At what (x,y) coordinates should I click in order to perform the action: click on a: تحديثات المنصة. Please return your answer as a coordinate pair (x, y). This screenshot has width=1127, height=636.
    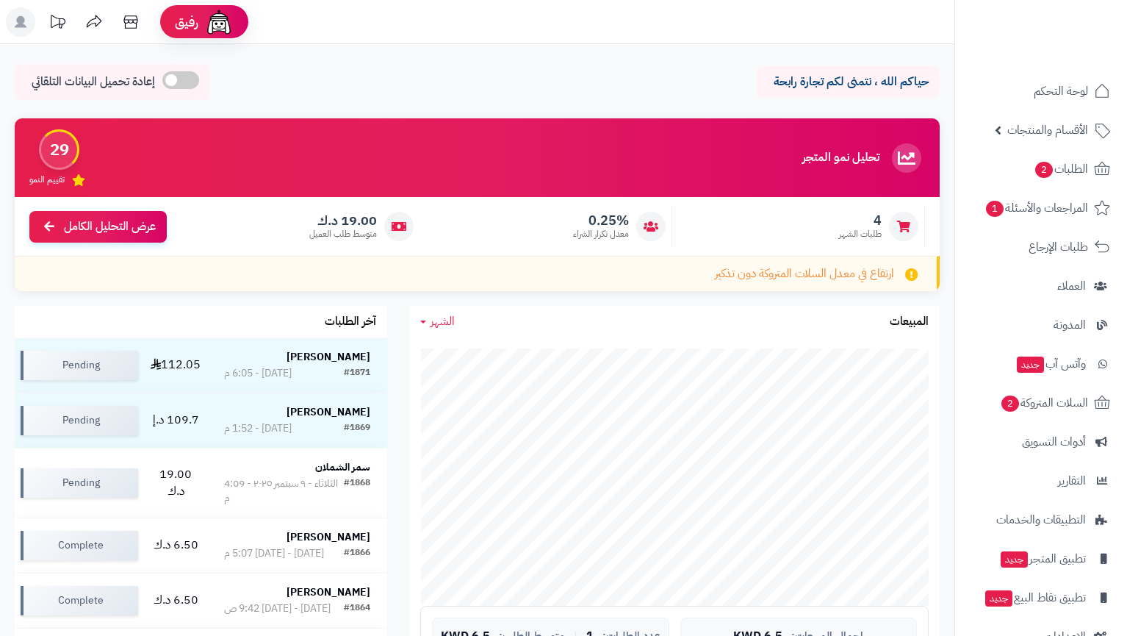
    Looking at the image, I should click on (57, 24).